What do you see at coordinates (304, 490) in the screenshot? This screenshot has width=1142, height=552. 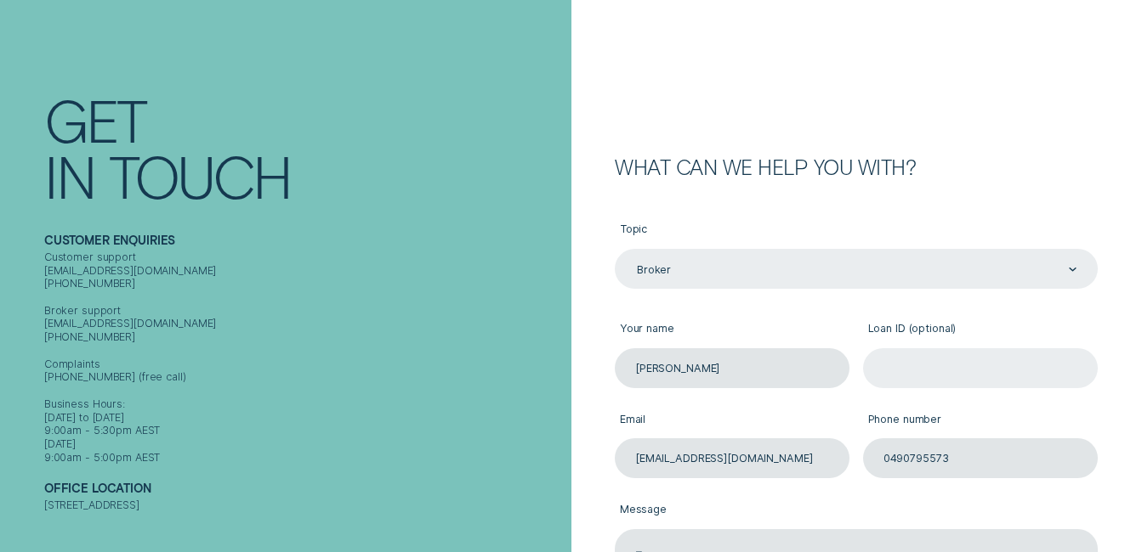 I see `h2: Financial assistance` at bounding box center [304, 490].